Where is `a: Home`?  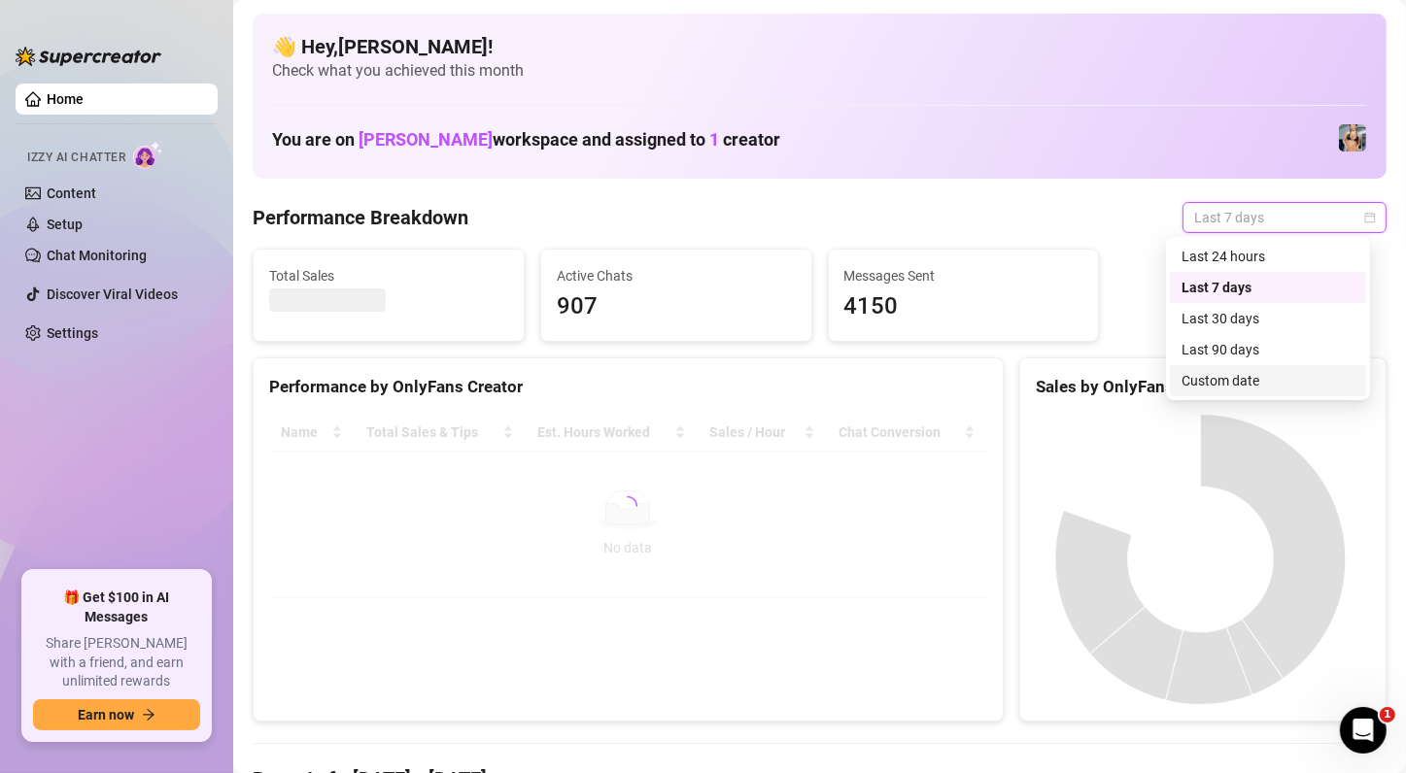 a: Home is located at coordinates (65, 99).